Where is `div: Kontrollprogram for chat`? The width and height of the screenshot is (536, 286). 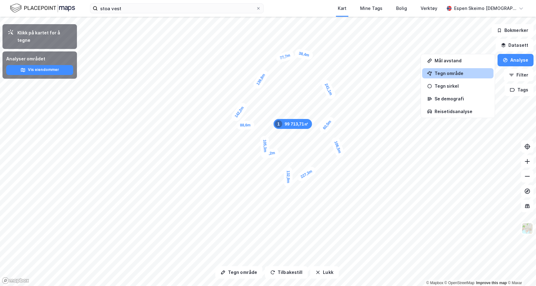
div: Kontrollprogram for chat is located at coordinates (520, 271).